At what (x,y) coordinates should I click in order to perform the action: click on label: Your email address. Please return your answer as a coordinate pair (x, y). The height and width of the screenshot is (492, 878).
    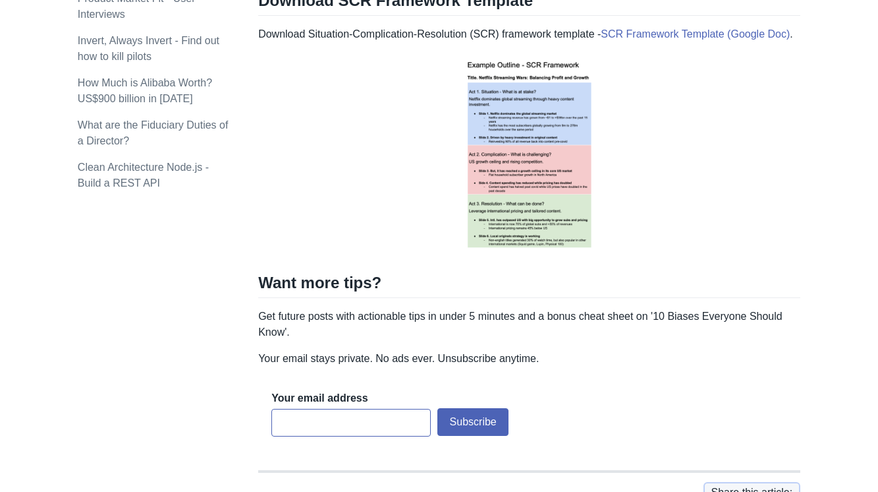
    Looking at the image, I should click on (320, 398).